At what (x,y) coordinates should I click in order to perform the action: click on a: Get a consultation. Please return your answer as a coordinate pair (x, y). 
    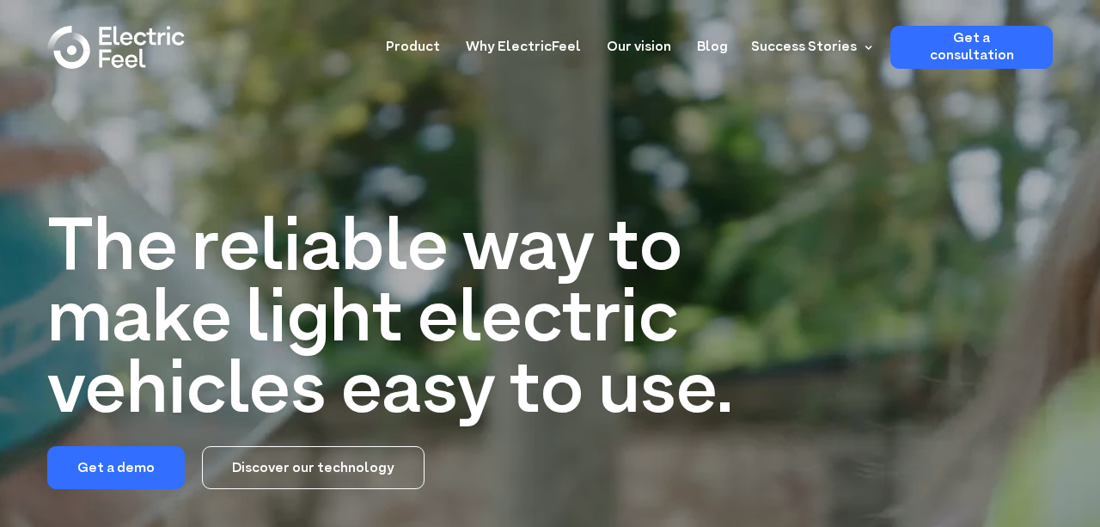
    Looking at the image, I should click on (971, 47).